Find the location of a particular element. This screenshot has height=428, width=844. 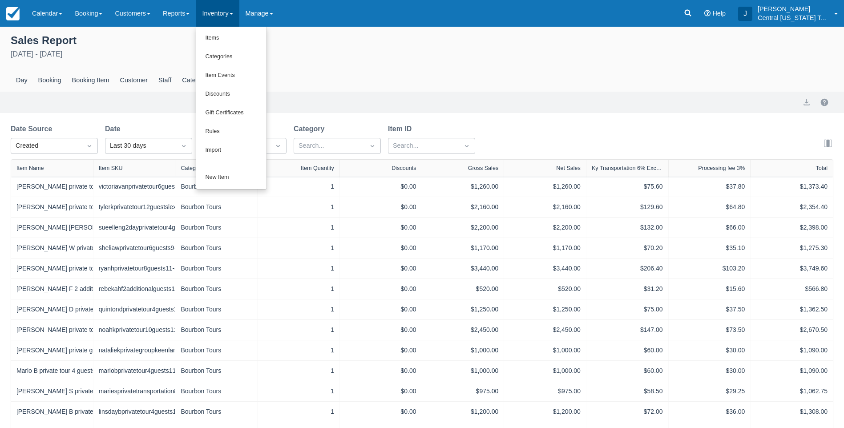

div: $2,398.00 is located at coordinates (792, 227).